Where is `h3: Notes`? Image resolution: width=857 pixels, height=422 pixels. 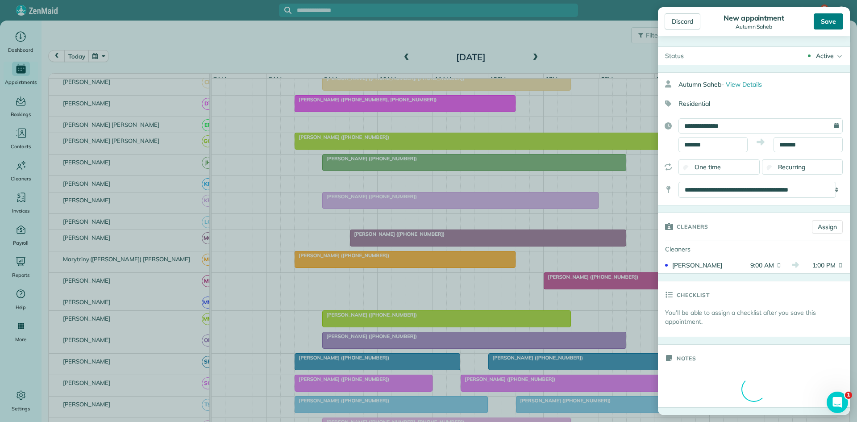
h3: Notes is located at coordinates (687, 358).